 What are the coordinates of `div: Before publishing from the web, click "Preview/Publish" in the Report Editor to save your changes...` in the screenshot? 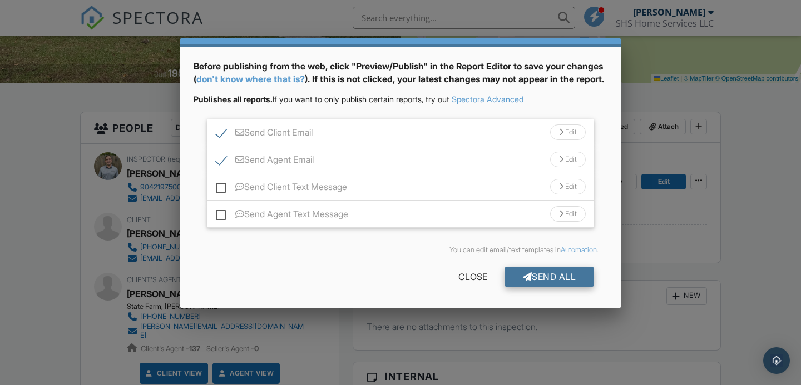 It's located at (400, 77).